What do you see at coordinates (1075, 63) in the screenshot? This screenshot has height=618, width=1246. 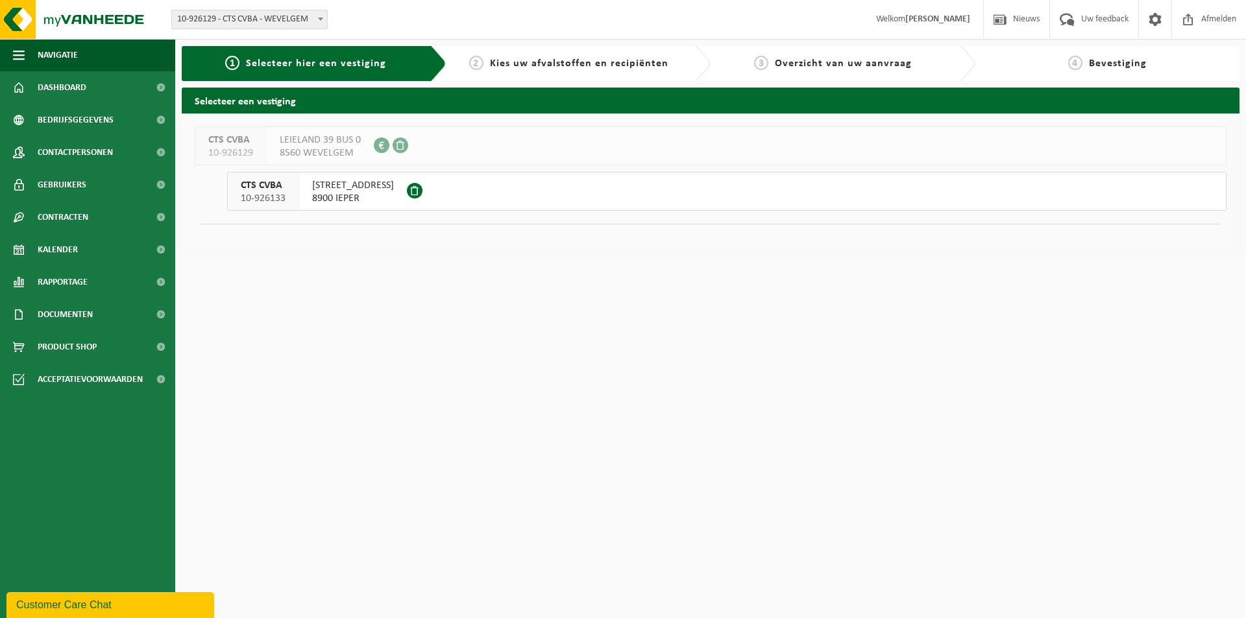 I see `span: 4` at bounding box center [1075, 63].